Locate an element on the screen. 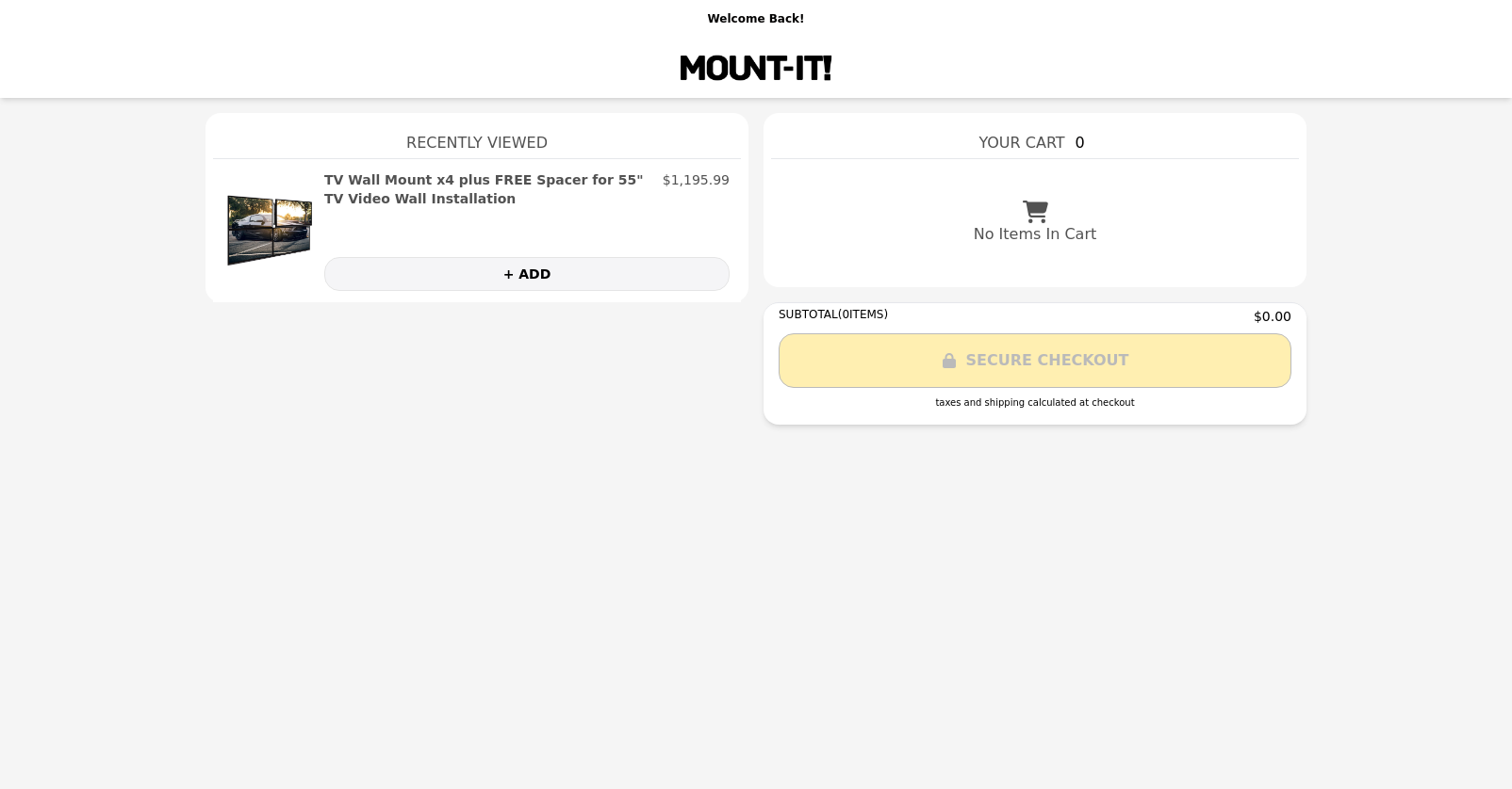 This screenshot has height=789, width=1512. h2: TV Wall Mount x4 plus FREE Spacer for 55" TV Video Wall Installation is located at coordinates (489, 189).